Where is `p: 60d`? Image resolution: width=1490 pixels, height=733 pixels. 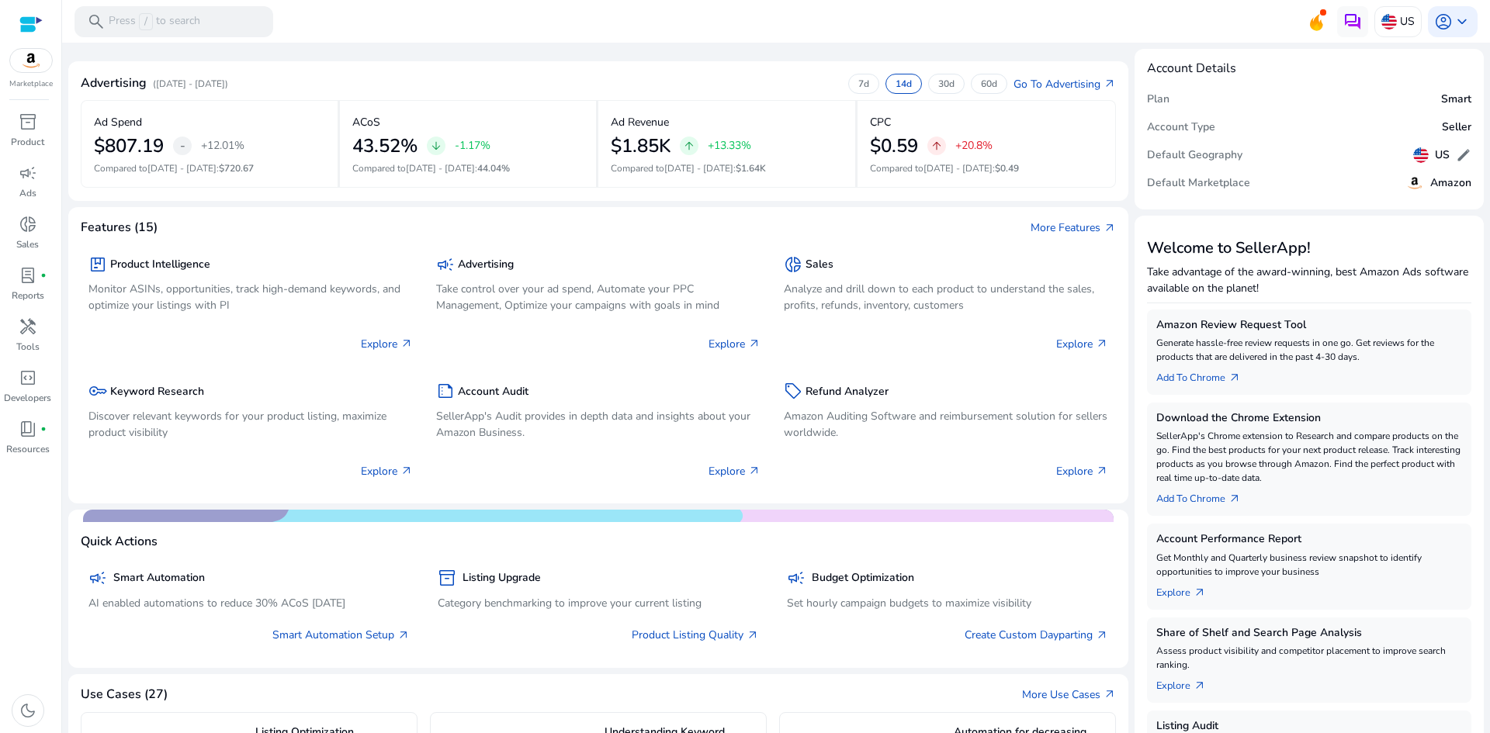 p: 60d is located at coordinates (989, 84).